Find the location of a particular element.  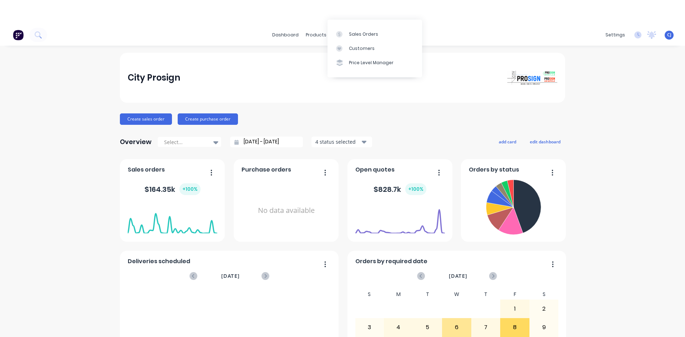

button: Create sales order is located at coordinates (146, 119).